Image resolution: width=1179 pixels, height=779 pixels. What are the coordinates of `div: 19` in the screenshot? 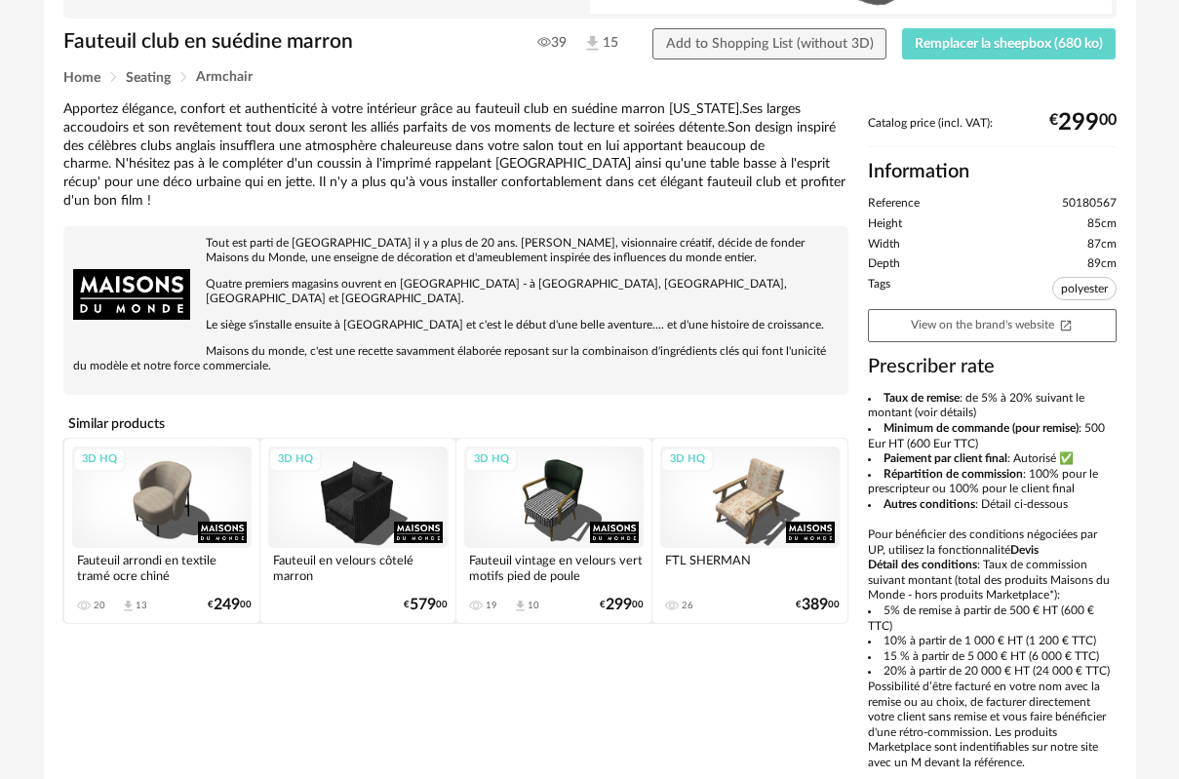 It's located at (492, 606).